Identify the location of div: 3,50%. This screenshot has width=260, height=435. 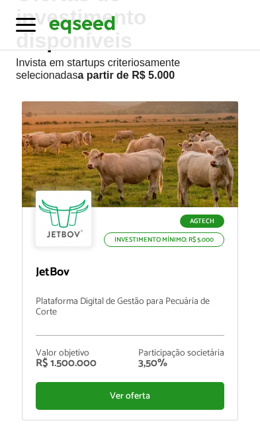
(181, 364).